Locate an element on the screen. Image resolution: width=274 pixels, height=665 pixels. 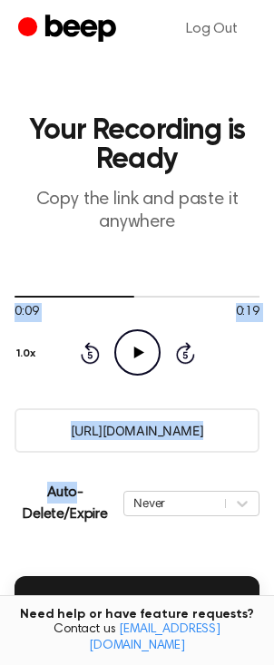
p: Auto-Delete/Expire is located at coordinates (65, 503).